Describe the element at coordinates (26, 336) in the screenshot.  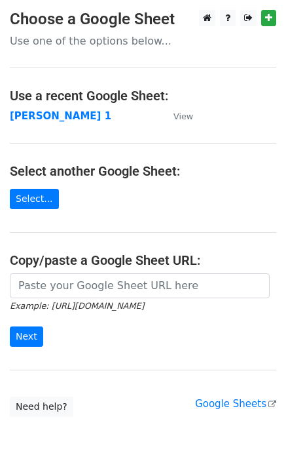
I see `input: Next` at that location.